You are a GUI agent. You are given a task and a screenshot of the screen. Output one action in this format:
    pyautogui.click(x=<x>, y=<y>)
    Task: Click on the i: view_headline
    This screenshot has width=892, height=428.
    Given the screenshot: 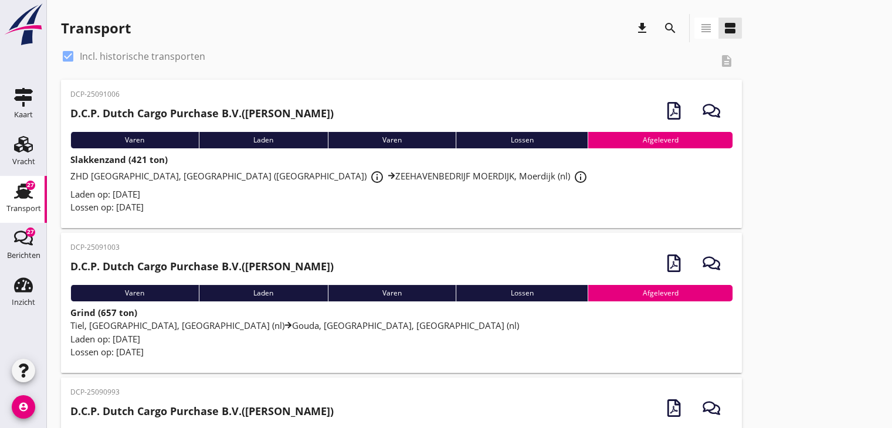 What is the action you would take?
    pyautogui.click(x=706, y=28)
    